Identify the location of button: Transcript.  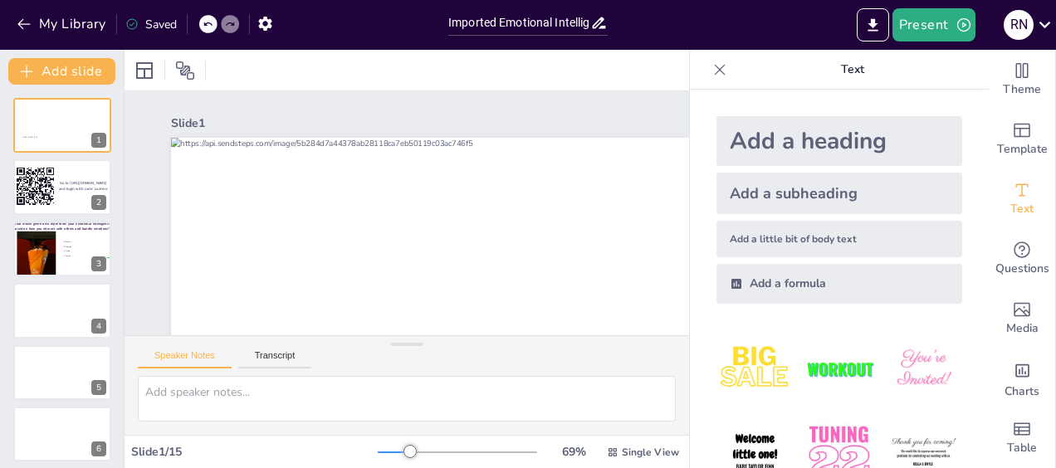
(275, 359).